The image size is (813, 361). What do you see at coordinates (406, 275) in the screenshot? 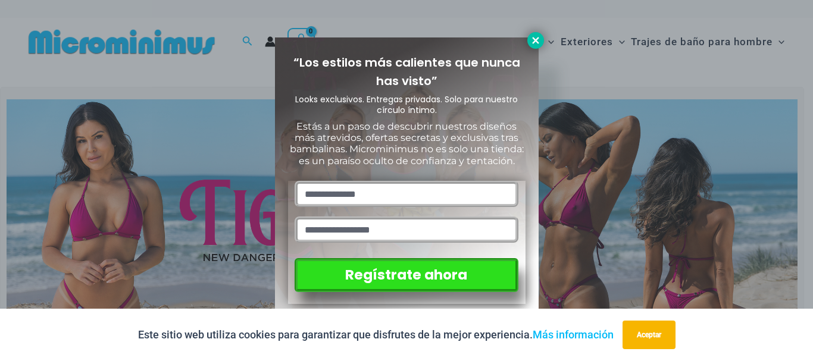
I see `button: Regístrate ahora` at bounding box center [406, 275].